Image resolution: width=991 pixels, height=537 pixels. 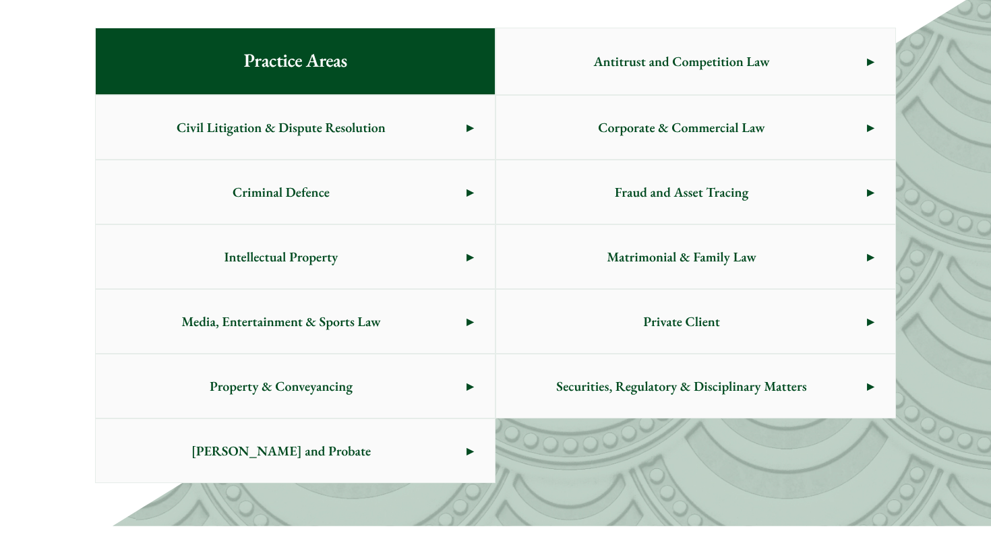 I want to click on a: Antitrust and Competition Law, so click(x=696, y=61).